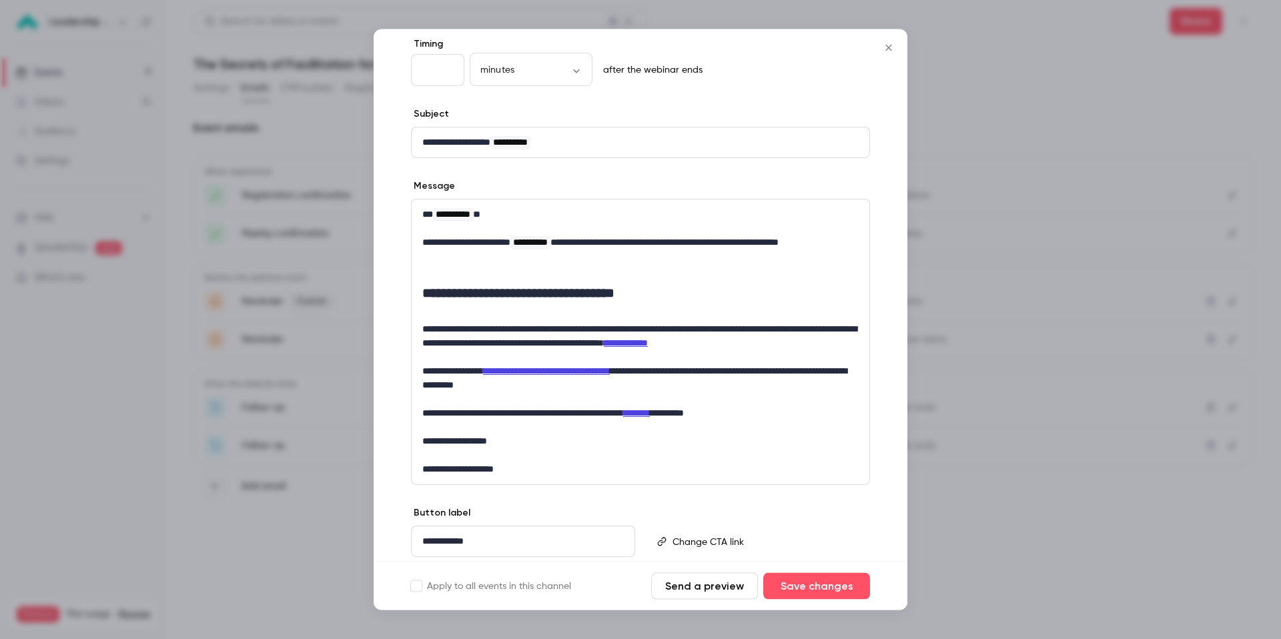 The image size is (1281, 639). Describe the element at coordinates (440, 514) in the screenshot. I see `label: Button label` at that location.